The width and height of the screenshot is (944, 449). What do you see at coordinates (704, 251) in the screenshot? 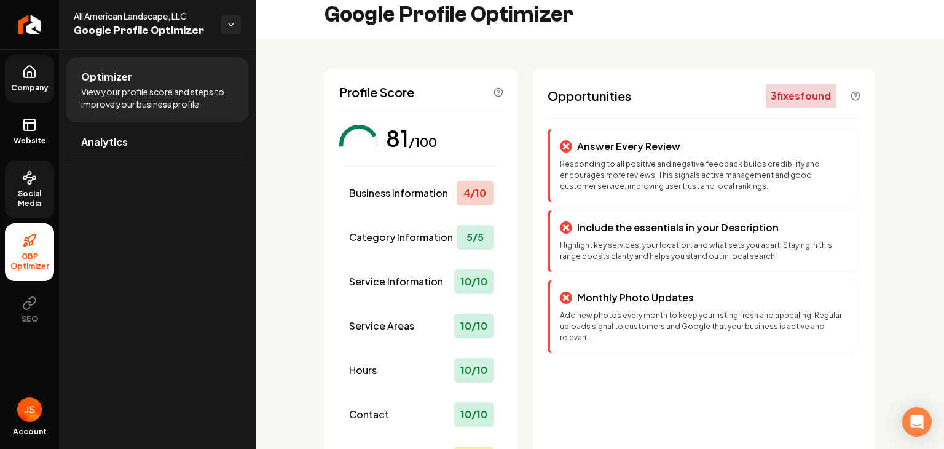
I see `p: Highlight key services, your location, and what sets you apart. Staying in this range boosts clar...` at bounding box center [704, 251].